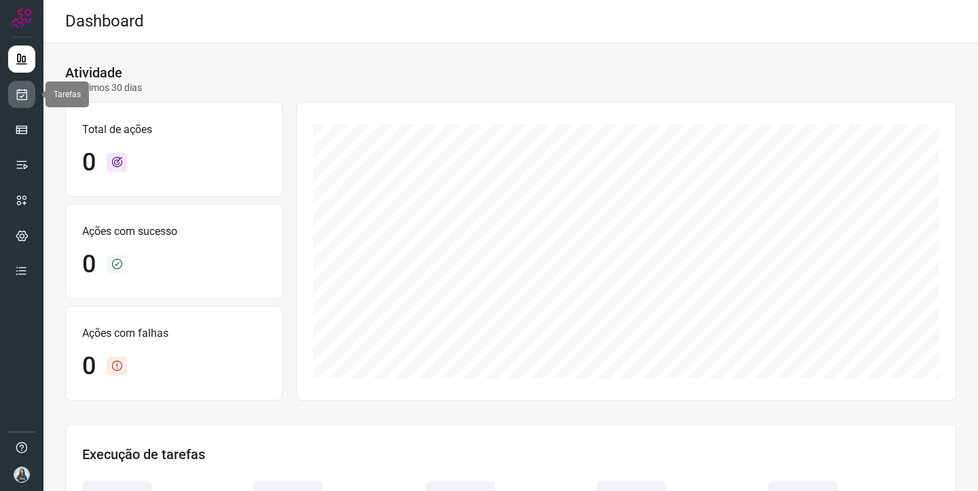 Image resolution: width=978 pixels, height=491 pixels. I want to click on img: Logo, so click(22, 18).